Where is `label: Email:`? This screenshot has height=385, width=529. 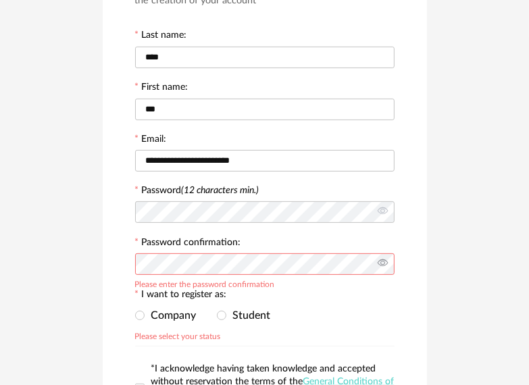
label: Email: is located at coordinates (151, 140).